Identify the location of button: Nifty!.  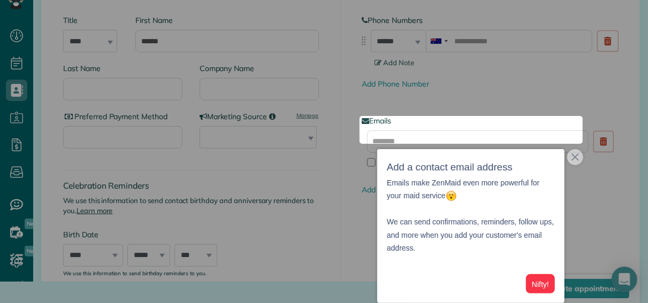
(540, 284).